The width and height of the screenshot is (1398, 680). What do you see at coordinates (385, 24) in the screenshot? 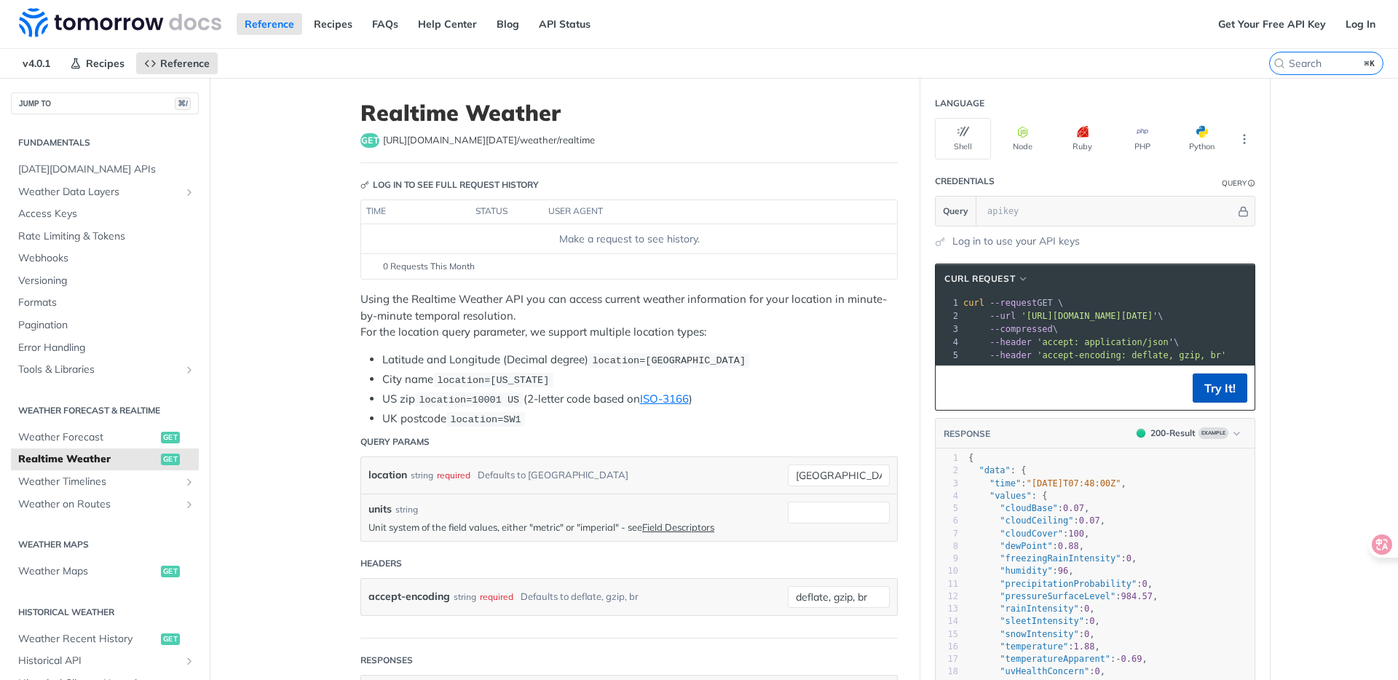
I see `a: FAQs` at bounding box center [385, 24].